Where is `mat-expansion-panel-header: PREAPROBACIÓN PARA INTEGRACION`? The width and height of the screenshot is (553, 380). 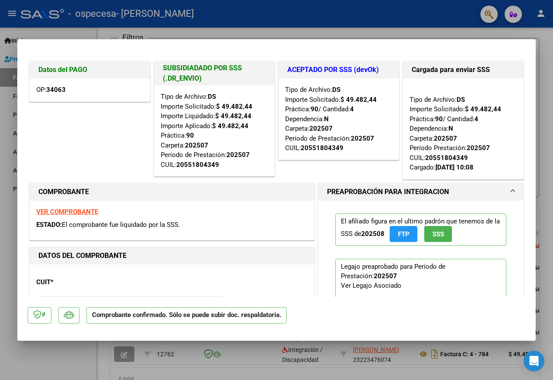 mat-expansion-panel-header: PREAPROBACIÓN PARA INTEGRACION is located at coordinates (421, 192).